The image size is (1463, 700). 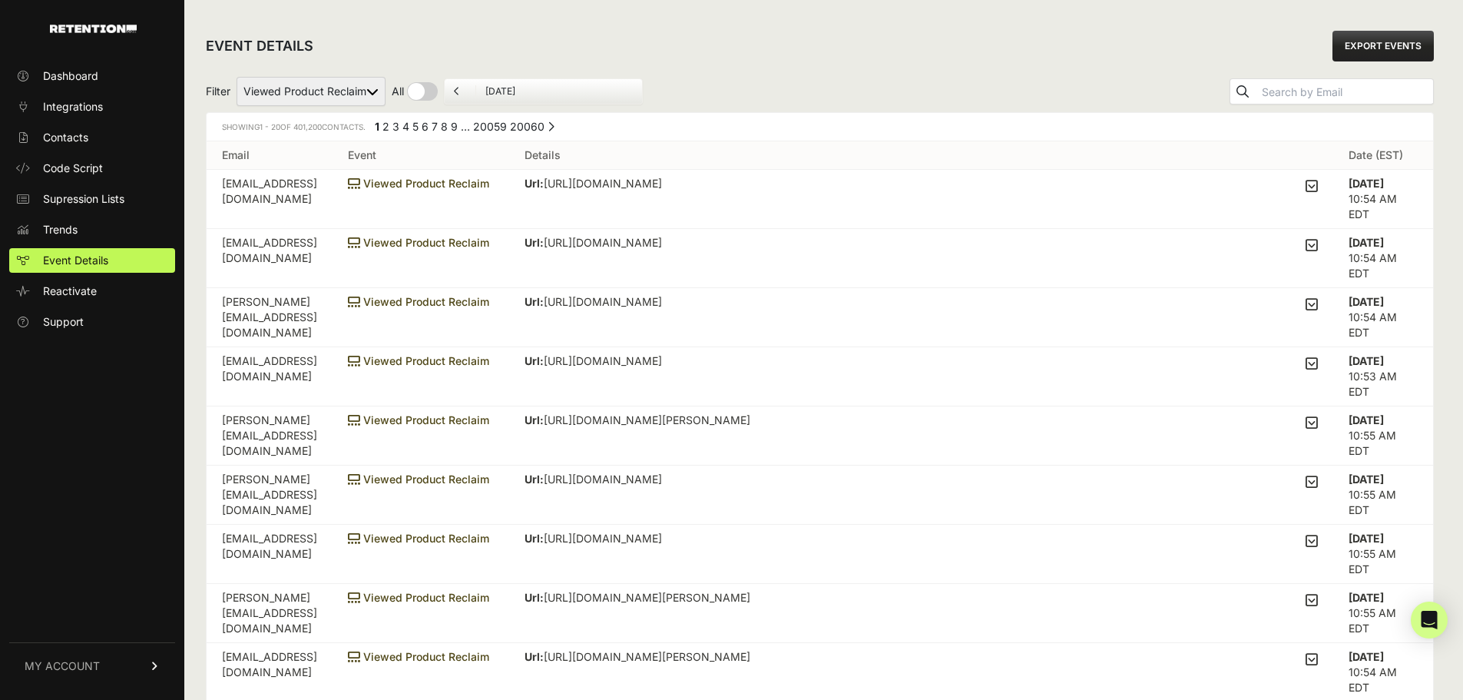 What do you see at coordinates (395, 126) in the screenshot?
I see `a: Page 3` at bounding box center [395, 126].